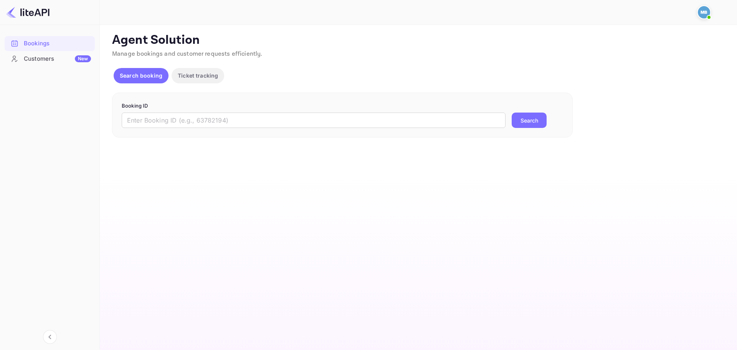 The image size is (737, 350). What do you see at coordinates (314, 120) in the screenshot?
I see `input: Enter Booking ID (e.g., 63782194)` at bounding box center [314, 120].